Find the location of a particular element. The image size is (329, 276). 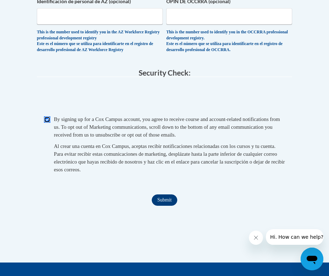

div: This is the number used to identify you in the OCCRRA professional development registry. Este es ... is located at coordinates (229, 41).